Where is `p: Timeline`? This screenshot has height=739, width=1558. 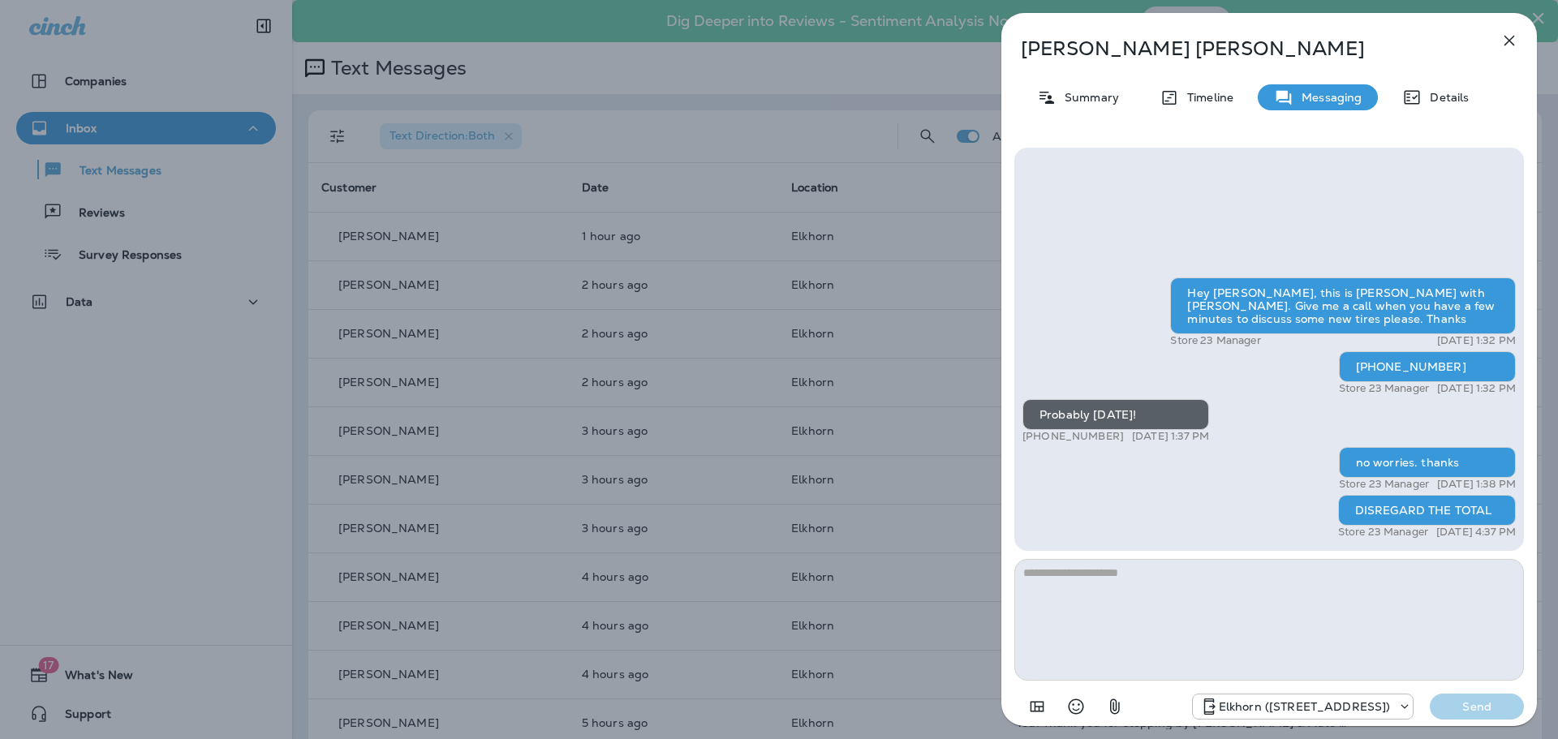
p: Timeline is located at coordinates (1206, 97).